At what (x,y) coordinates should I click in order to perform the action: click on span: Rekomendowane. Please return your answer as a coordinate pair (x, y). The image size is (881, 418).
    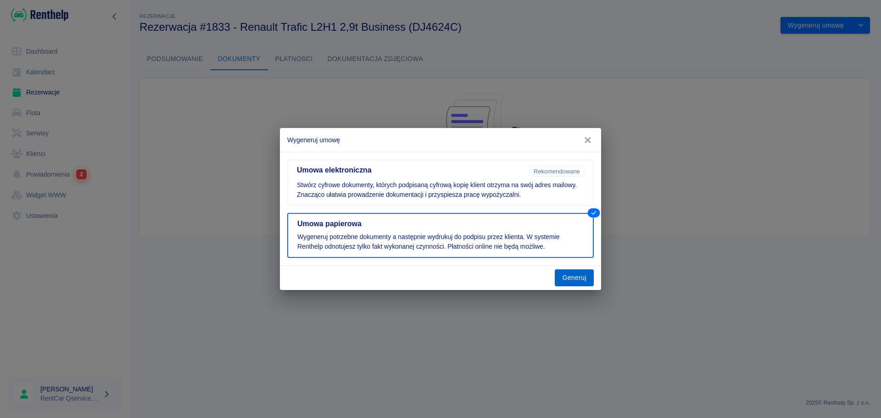
    Looking at the image, I should click on (557, 171).